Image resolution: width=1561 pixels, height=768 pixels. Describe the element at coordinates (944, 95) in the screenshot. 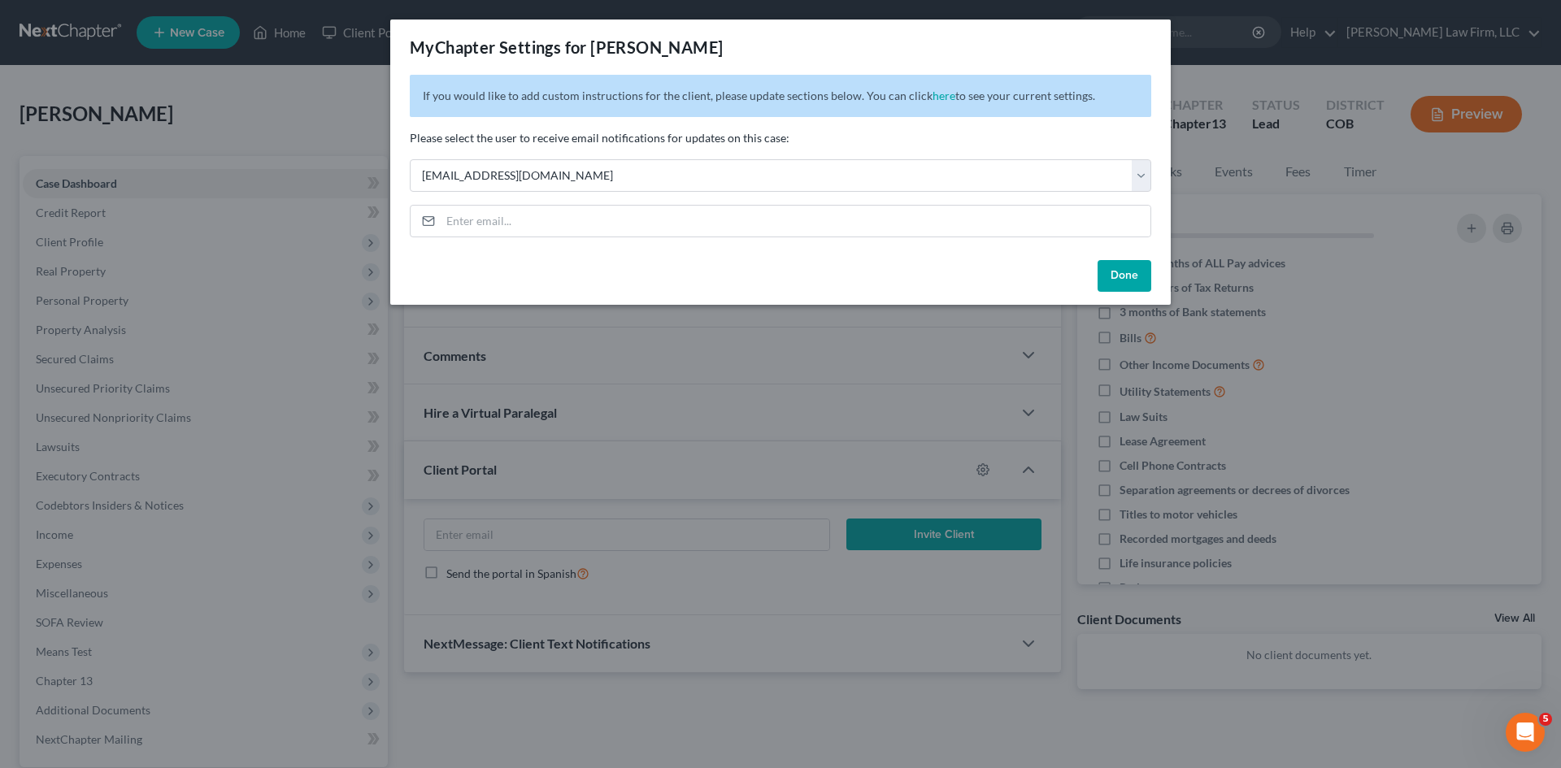

I see `a: here` at that location.